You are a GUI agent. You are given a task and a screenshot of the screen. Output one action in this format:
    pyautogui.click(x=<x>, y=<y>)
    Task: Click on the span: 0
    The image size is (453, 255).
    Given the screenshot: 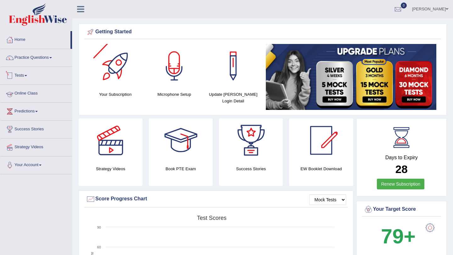 What is the action you would take?
    pyautogui.click(x=404, y=5)
    